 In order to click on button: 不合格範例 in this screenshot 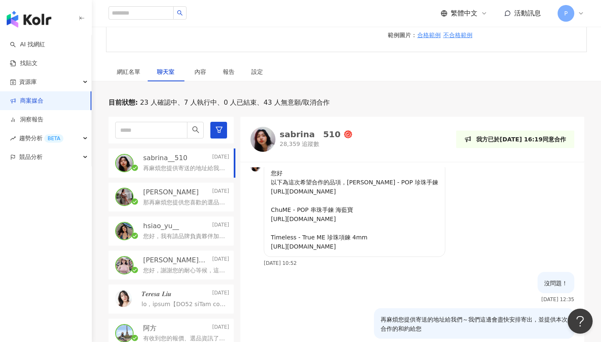, I will do `click(458, 35)`.